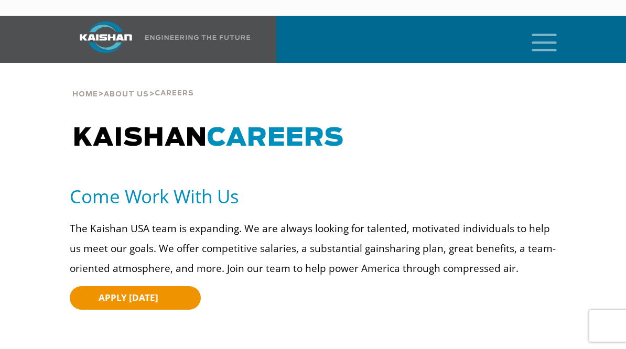 This screenshot has height=349, width=626. What do you see at coordinates (159, 39) in the screenshot?
I see `a: Kaishan USA` at bounding box center [159, 39].